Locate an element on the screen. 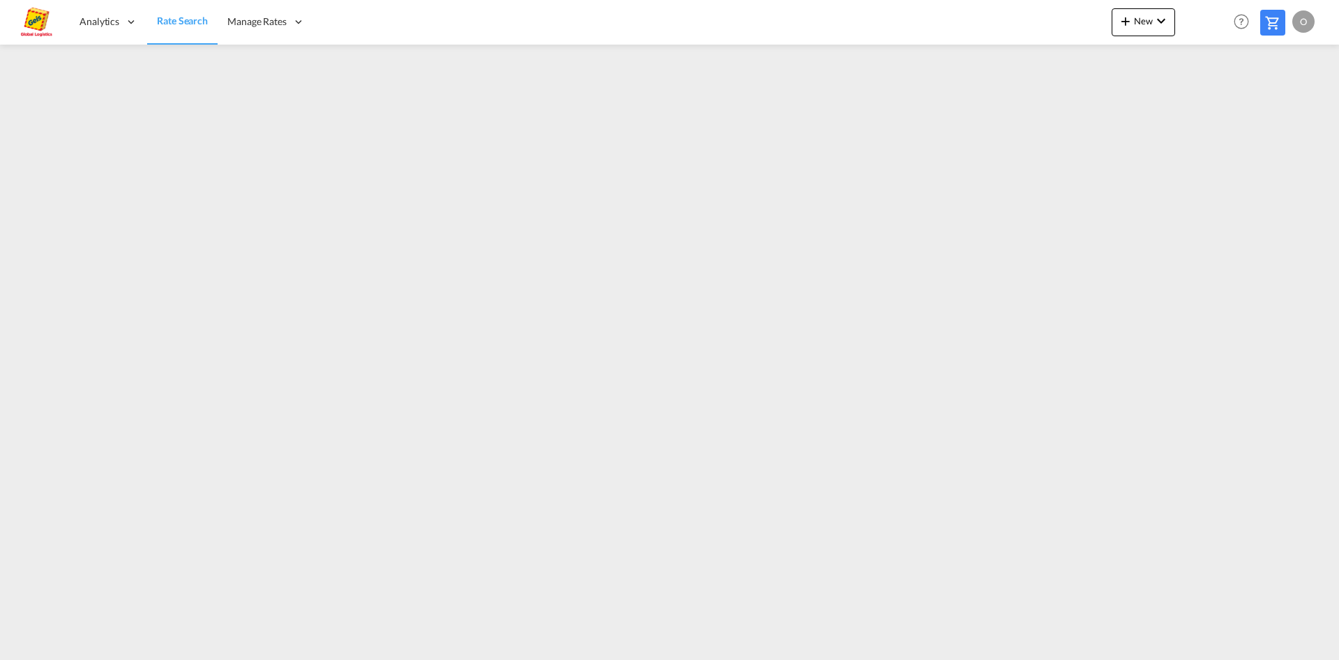 Image resolution: width=1339 pixels, height=660 pixels. div: O is located at coordinates (1303, 22).